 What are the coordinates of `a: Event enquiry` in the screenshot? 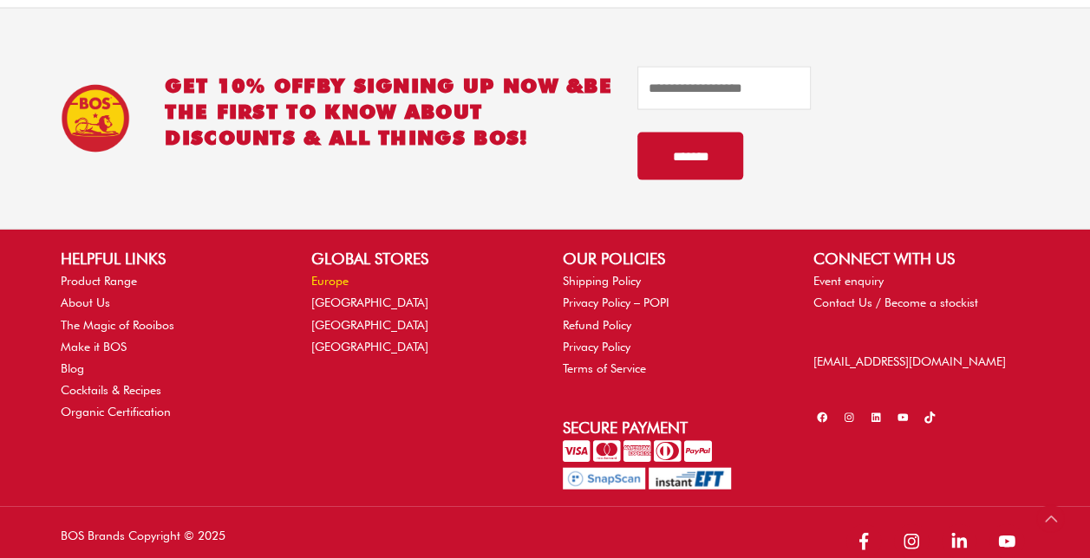 It's located at (848, 281).